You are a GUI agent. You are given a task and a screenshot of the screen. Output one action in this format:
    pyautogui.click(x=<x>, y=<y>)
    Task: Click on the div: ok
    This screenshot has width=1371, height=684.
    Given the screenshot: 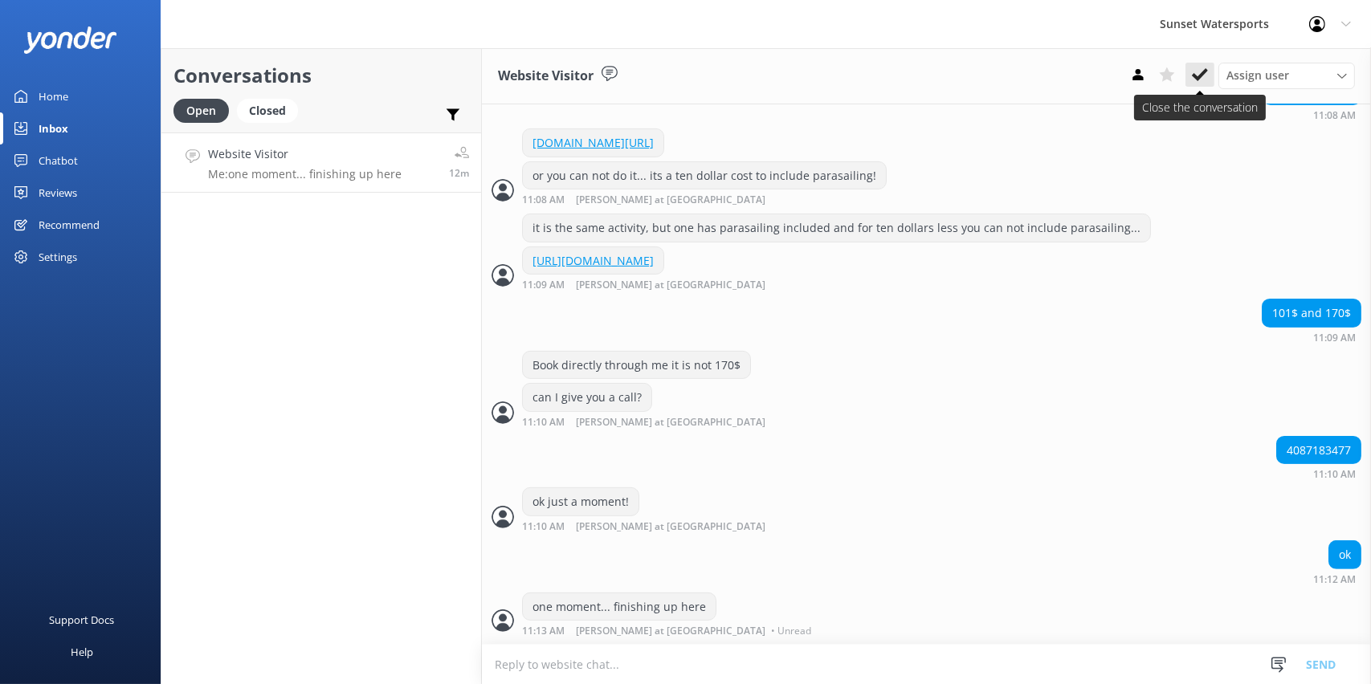 What is the action you would take?
    pyautogui.click(x=1345, y=555)
    